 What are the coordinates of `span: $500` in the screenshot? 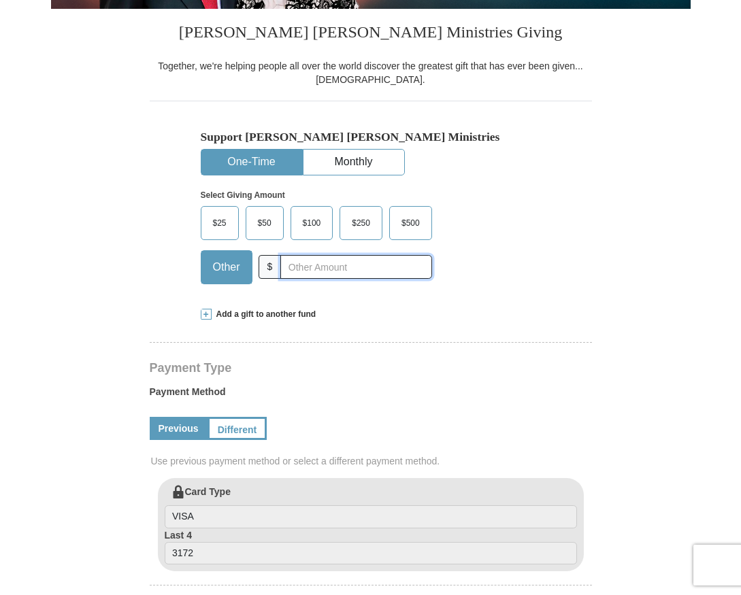 It's located at (410, 223).